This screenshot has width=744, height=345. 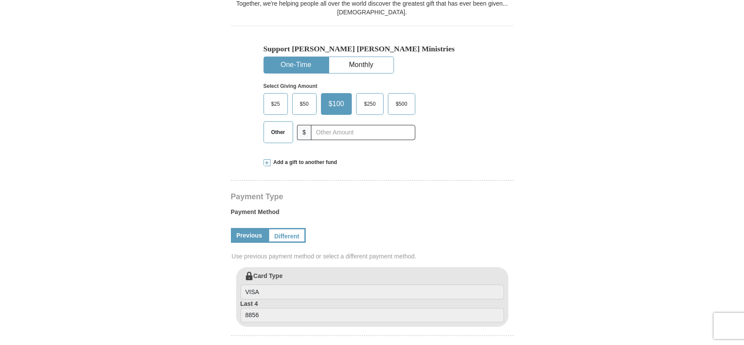 I want to click on strong: Select Giving Amount, so click(x=291, y=86).